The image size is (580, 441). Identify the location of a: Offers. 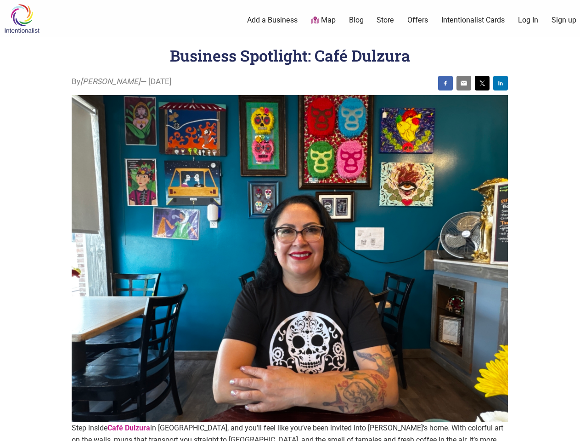
(418, 20).